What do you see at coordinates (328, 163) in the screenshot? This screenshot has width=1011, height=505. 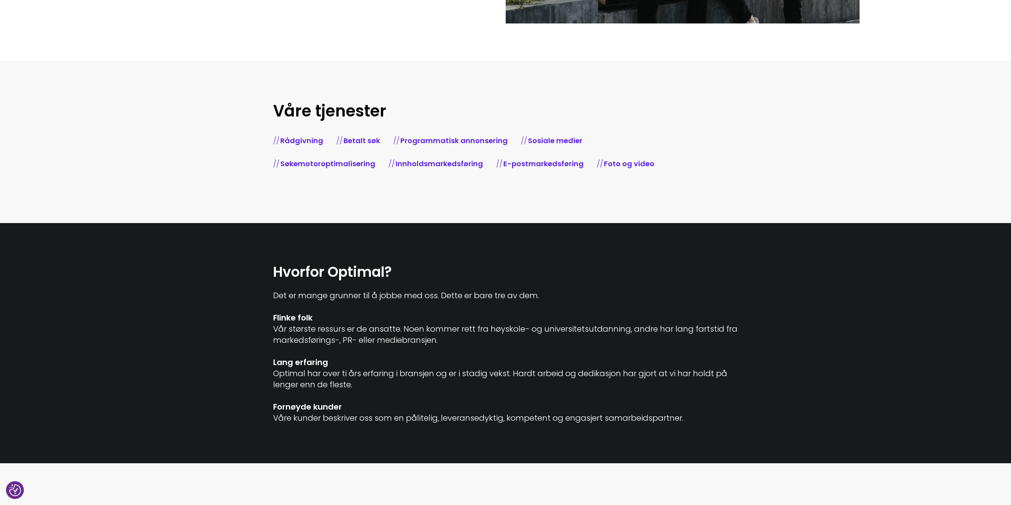 I see `a: Søkemotoroptimalisering` at bounding box center [328, 163].